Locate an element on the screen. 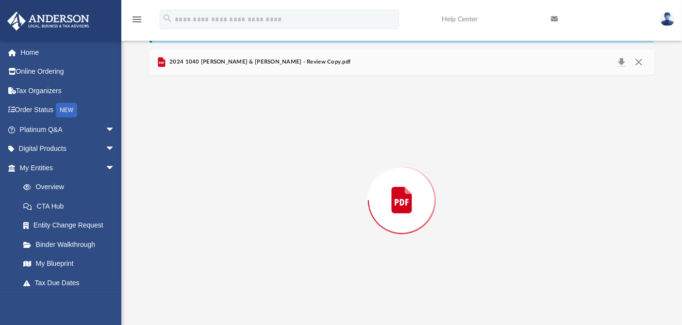 The height and width of the screenshot is (325, 682). button: Close is located at coordinates (639, 62).